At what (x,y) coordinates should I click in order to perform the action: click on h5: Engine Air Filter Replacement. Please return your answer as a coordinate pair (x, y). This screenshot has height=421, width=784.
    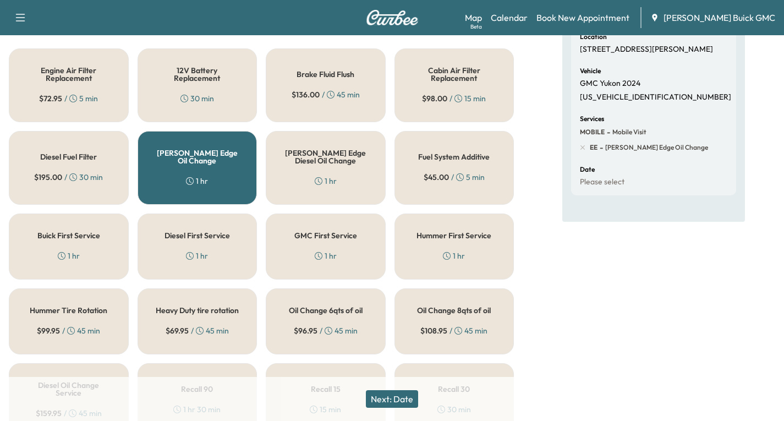
    Looking at the image, I should click on (69, 74).